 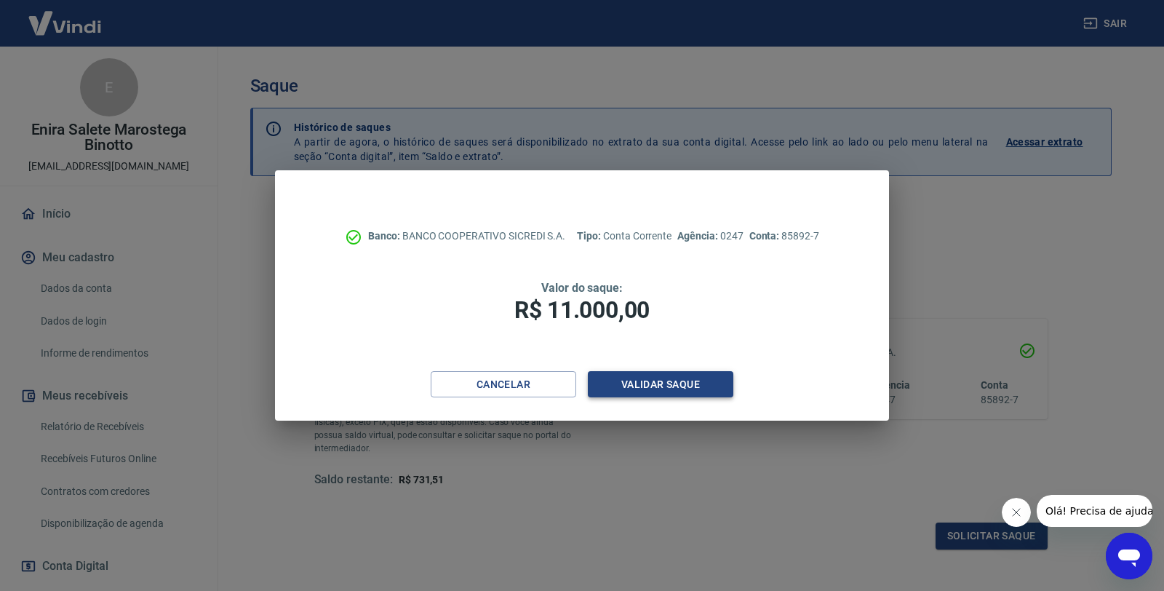 What do you see at coordinates (385, 236) in the screenshot?
I see `span: Banco:` at bounding box center [385, 236].